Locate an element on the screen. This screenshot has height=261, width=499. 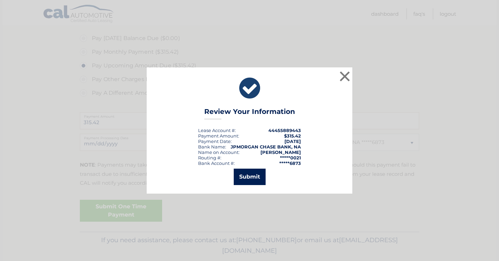
button: Submit is located at coordinates (249, 177).